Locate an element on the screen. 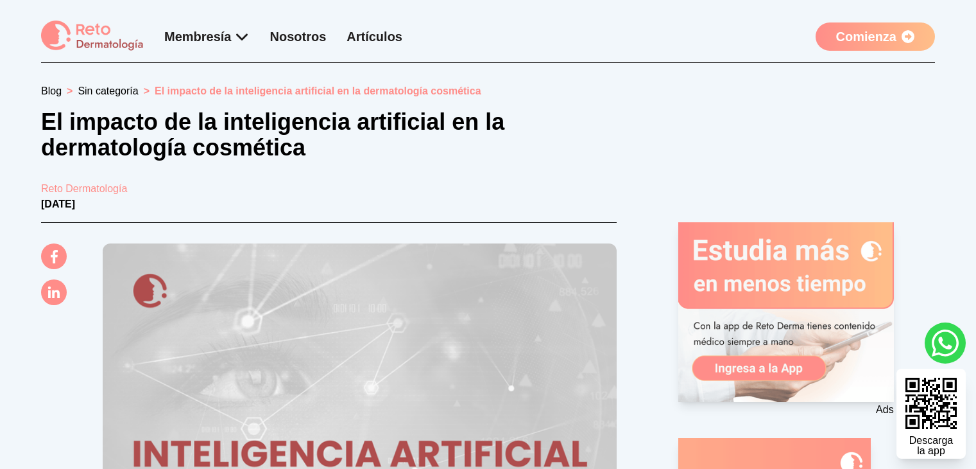  a: Blog is located at coordinates (51, 91).